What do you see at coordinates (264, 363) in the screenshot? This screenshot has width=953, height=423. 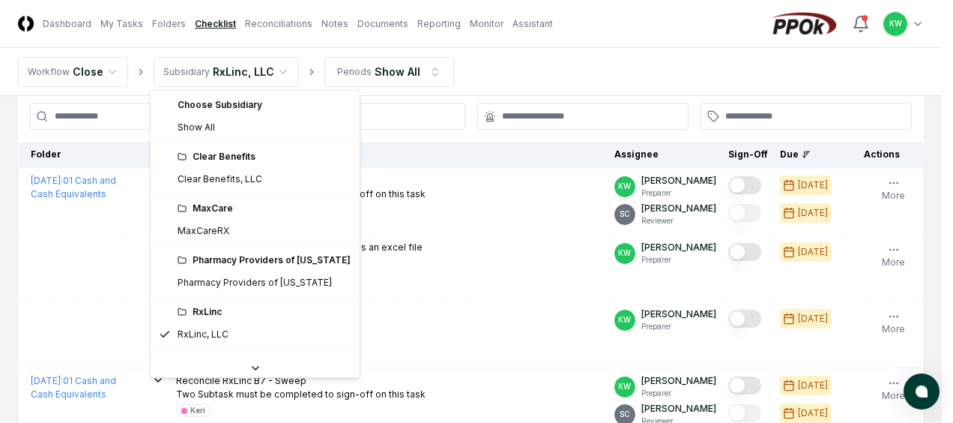 I see `div: Stratos` at bounding box center [264, 363].